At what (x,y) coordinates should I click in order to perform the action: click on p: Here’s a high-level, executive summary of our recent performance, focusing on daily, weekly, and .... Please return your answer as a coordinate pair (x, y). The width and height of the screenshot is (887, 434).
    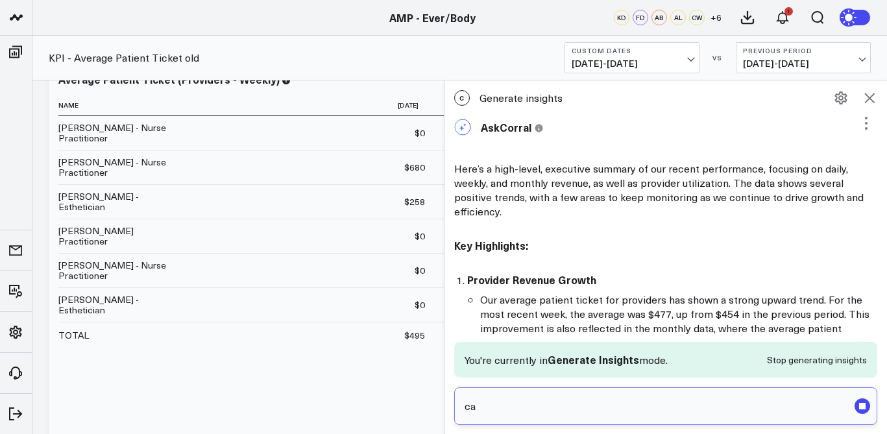
    Looking at the image, I should click on (666, 190).